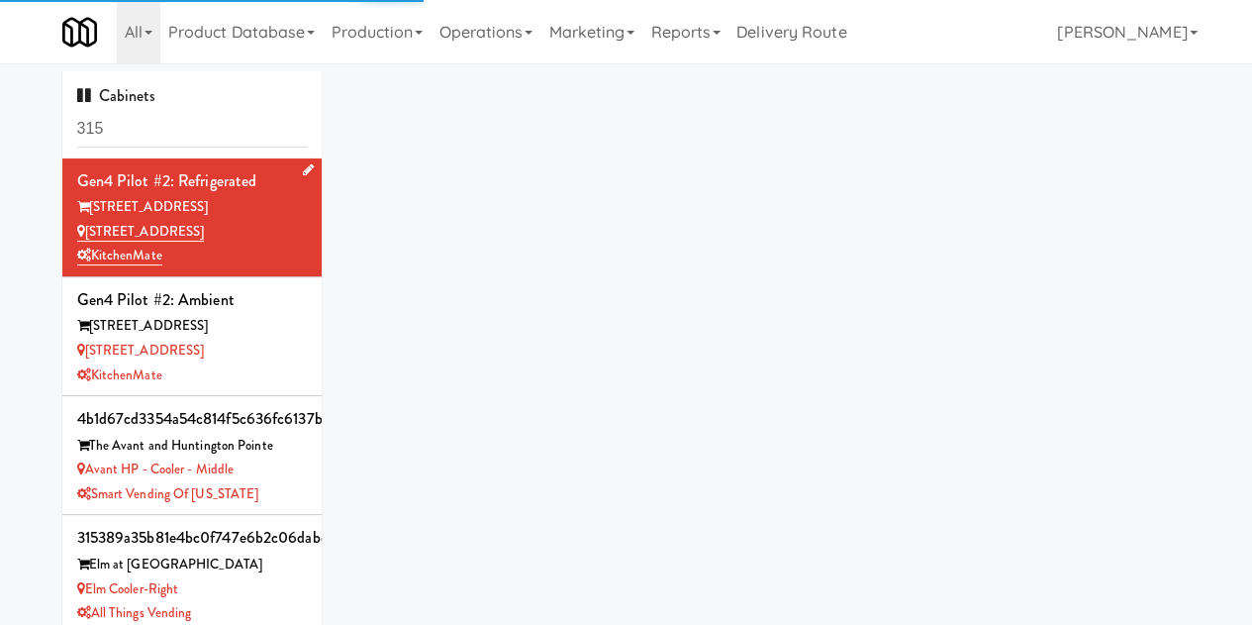 The height and width of the screenshot is (625, 1252). Describe the element at coordinates (192, 537) in the screenshot. I see `div: 315389a35b81e4bc0f747e6b2c06dabc` at that location.